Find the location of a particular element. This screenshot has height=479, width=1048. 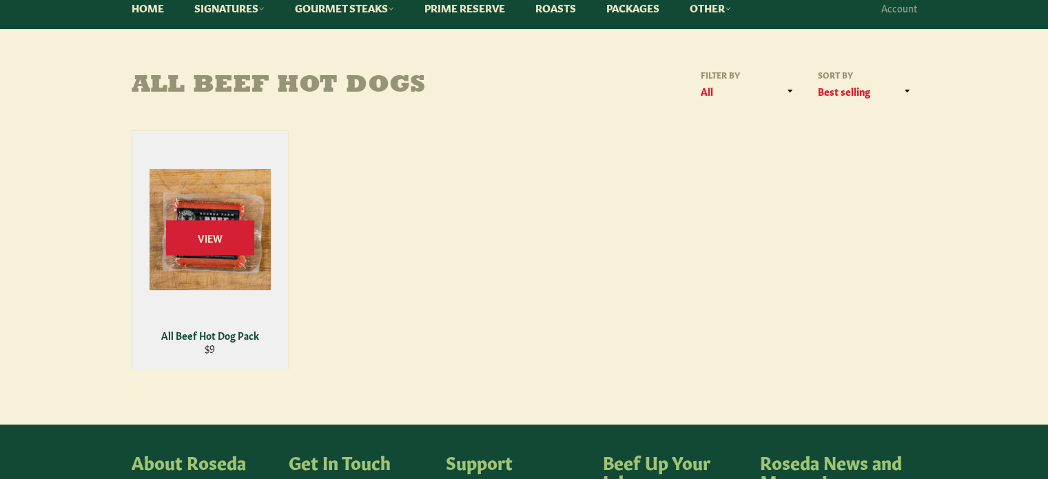

h4: About Roseda is located at coordinates (203, 462).